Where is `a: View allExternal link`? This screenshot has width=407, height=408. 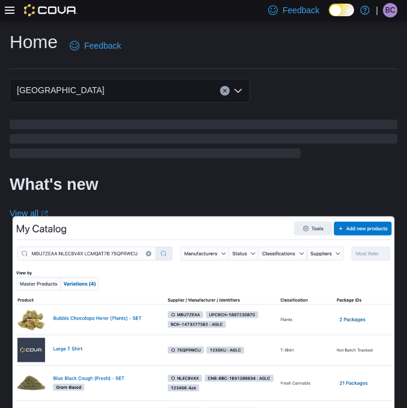
a: View allExternal link is located at coordinates (29, 214).